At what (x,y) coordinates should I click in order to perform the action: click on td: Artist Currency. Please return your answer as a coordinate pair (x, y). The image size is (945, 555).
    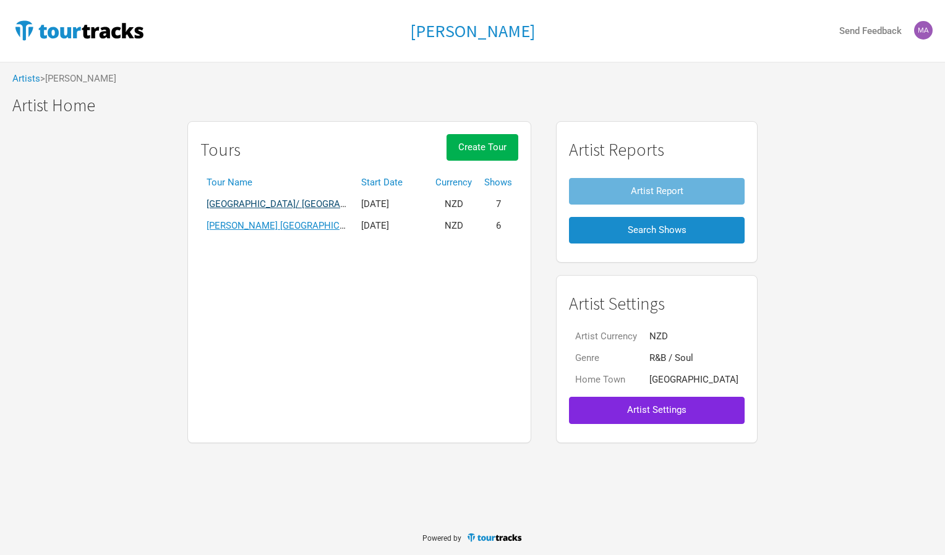
    Looking at the image, I should click on (606, 336).